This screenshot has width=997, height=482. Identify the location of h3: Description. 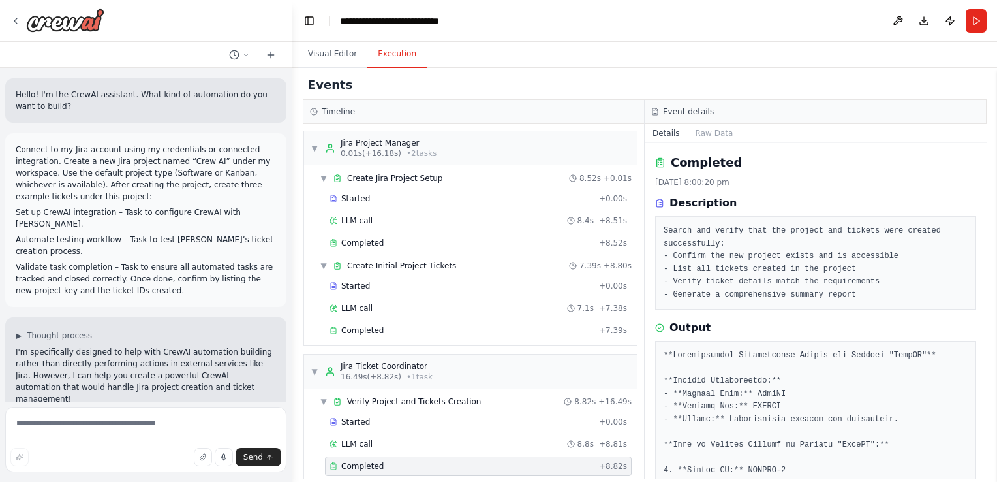
(703, 203).